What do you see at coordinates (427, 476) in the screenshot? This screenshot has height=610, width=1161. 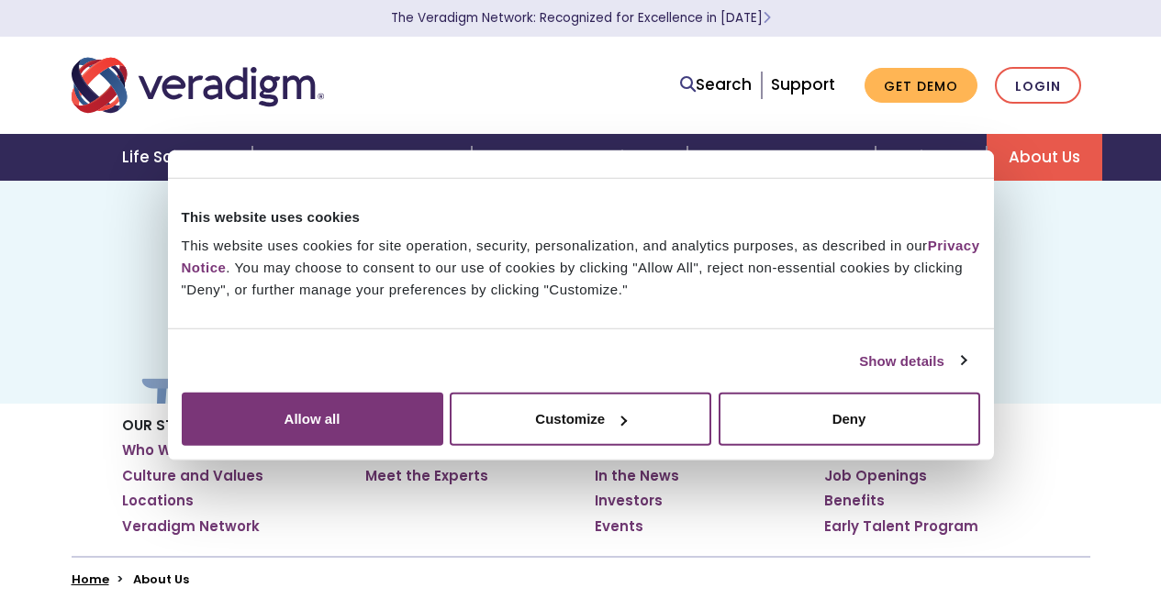 I see `a: Meet the Experts` at bounding box center [427, 476].